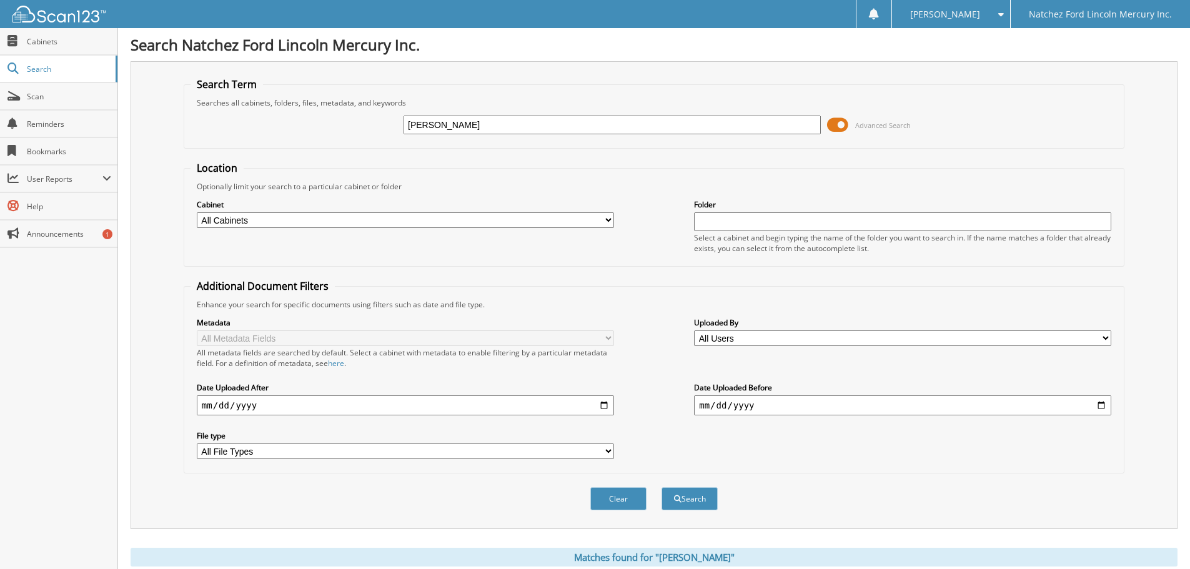 The width and height of the screenshot is (1190, 569). I want to click on div: 1, so click(107, 234).